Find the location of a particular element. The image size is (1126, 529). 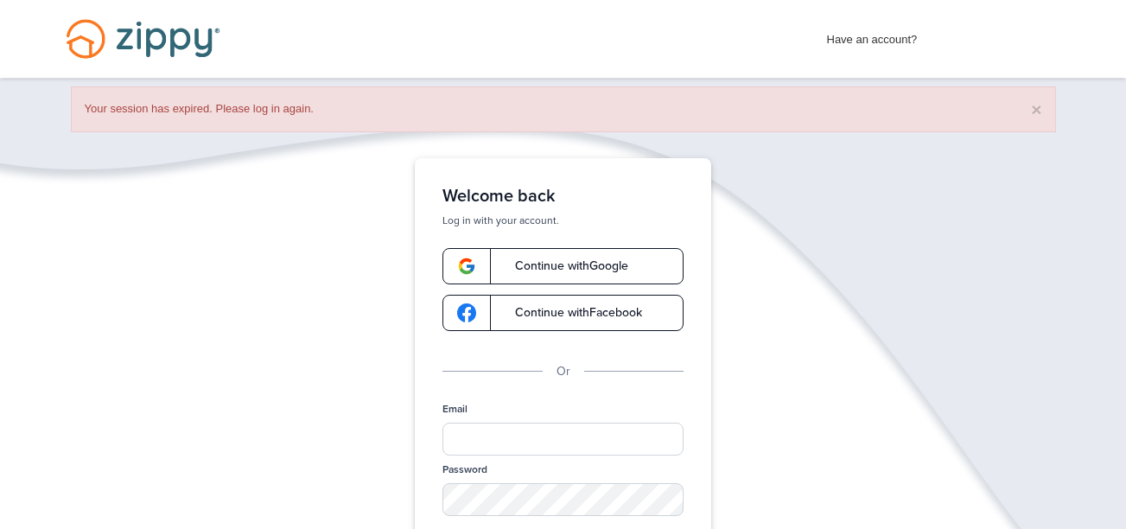

label: Email is located at coordinates (454, 409).